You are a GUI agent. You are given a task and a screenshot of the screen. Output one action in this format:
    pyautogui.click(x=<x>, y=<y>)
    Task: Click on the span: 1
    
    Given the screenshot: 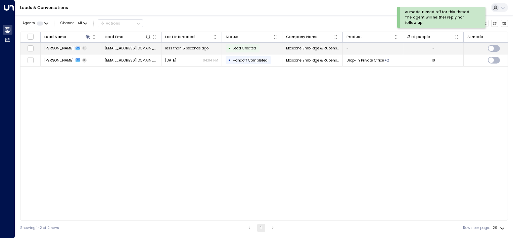 What is the action you would take?
    pyautogui.click(x=40, y=23)
    